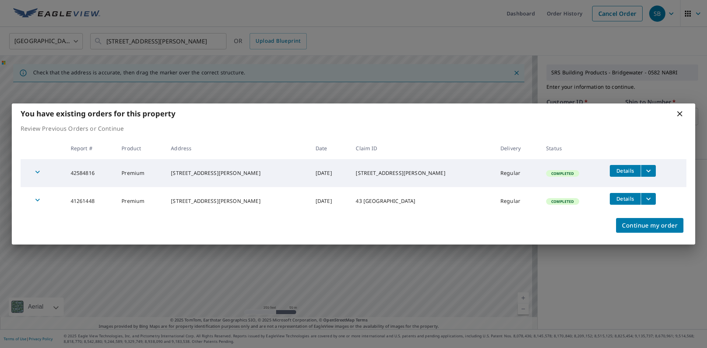 This screenshot has width=707, height=348. I want to click on button: filesDropdownBtn-41261448, so click(648, 199).